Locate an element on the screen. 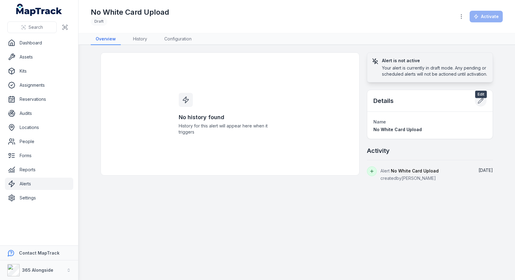  h3: Alert is not active is located at coordinates (434, 61).